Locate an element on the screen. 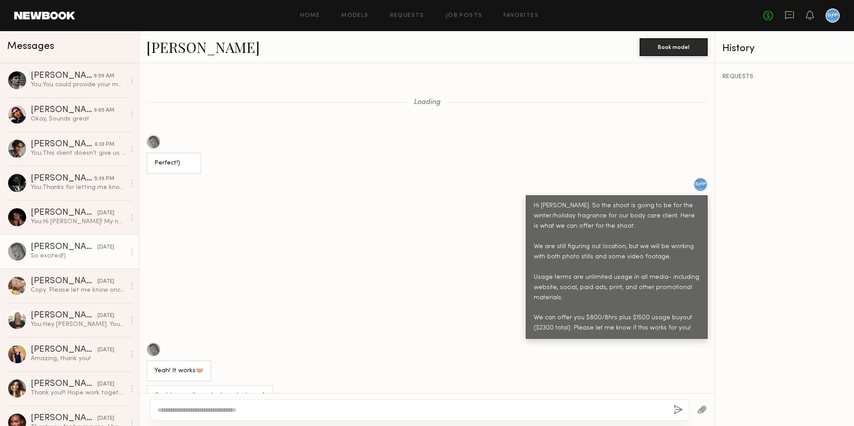 The height and width of the screenshot is (426, 854). div: You: You could provide your most recent headshots. As for some details, it will be a one day shoo... is located at coordinates (78, 85).